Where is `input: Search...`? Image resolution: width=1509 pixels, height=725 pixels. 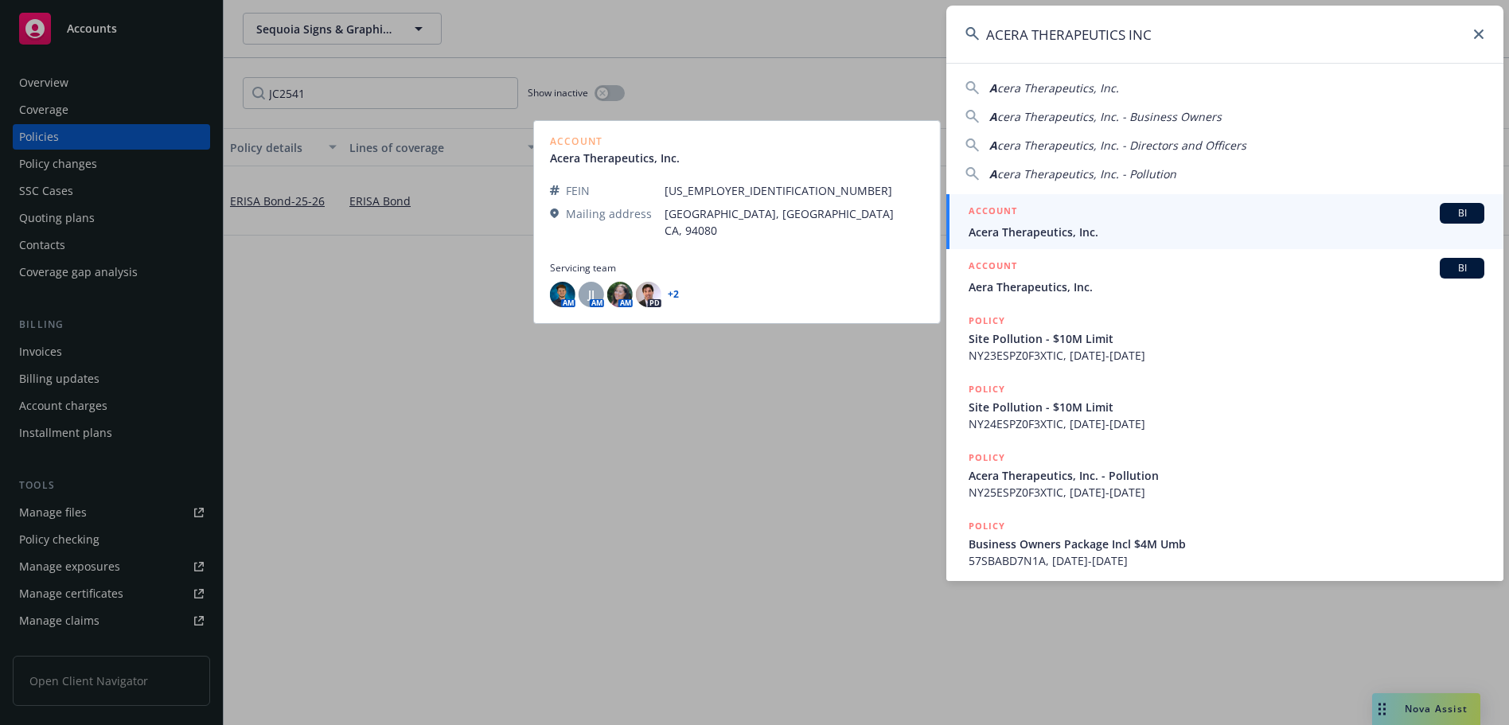 input: Search... is located at coordinates (1225, 34).